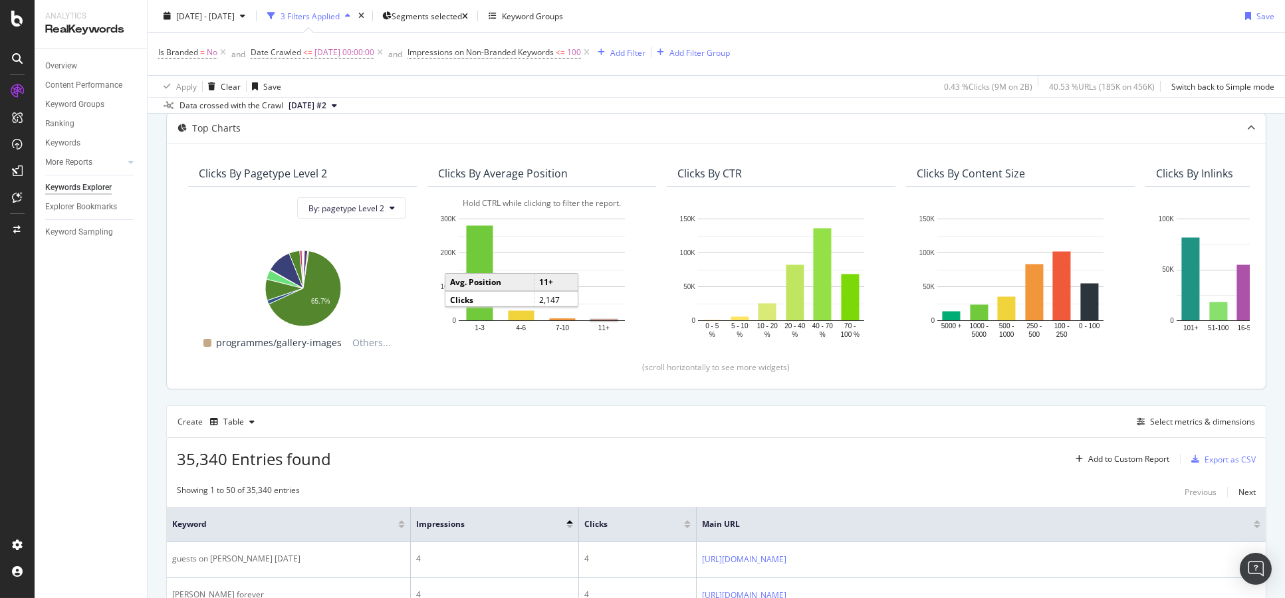 This screenshot has height=598, width=1285. I want to click on div: Keyword Sampling, so click(79, 232).